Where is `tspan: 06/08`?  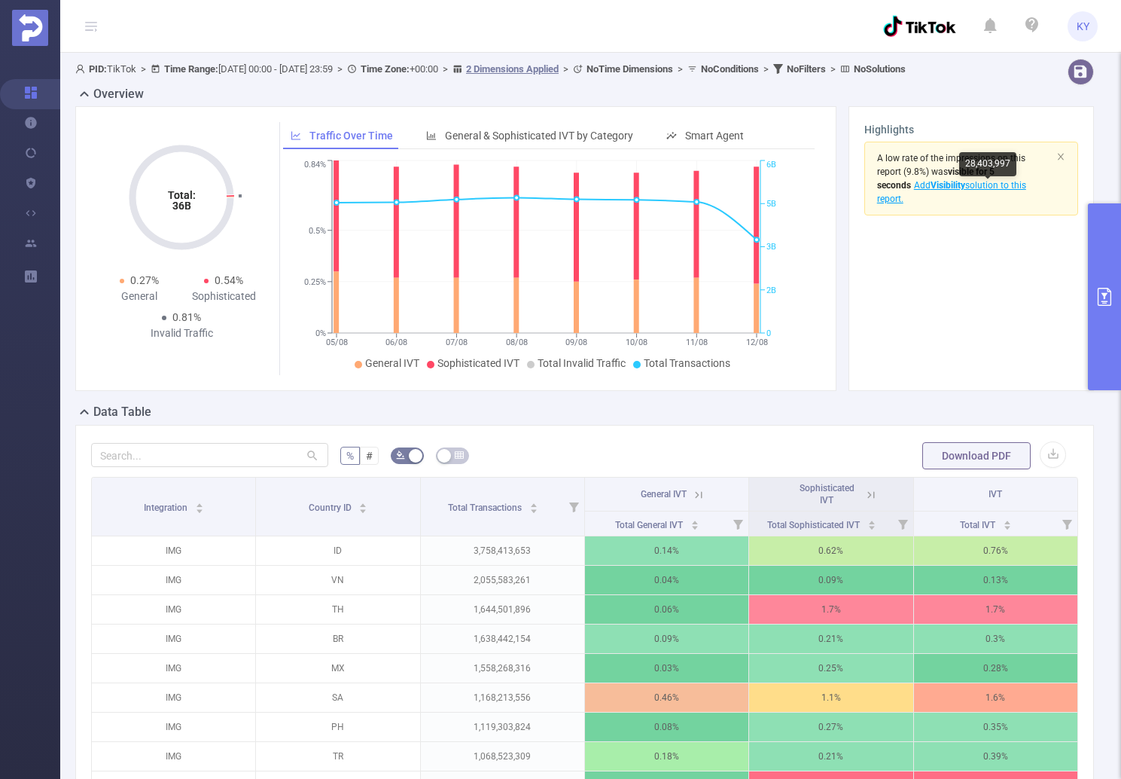 tspan: 06/08 is located at coordinates (396, 342).